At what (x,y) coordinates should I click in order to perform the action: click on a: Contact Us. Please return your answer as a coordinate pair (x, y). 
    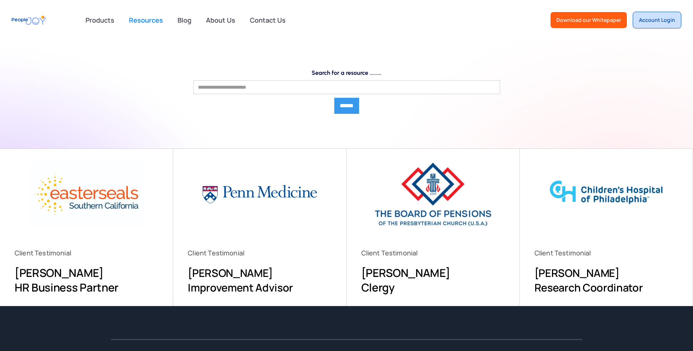
    Looking at the image, I should click on (268, 20).